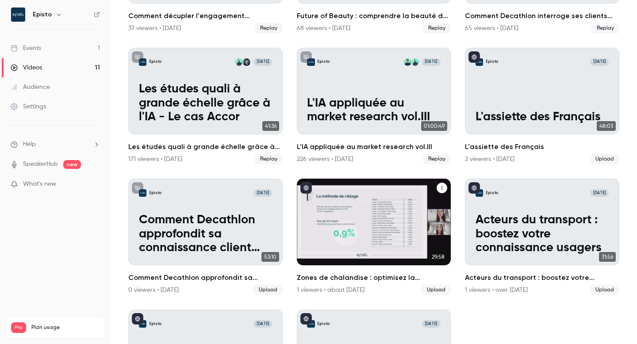  Describe the element at coordinates (18, 15) in the screenshot. I see `img: Episto` at that location.